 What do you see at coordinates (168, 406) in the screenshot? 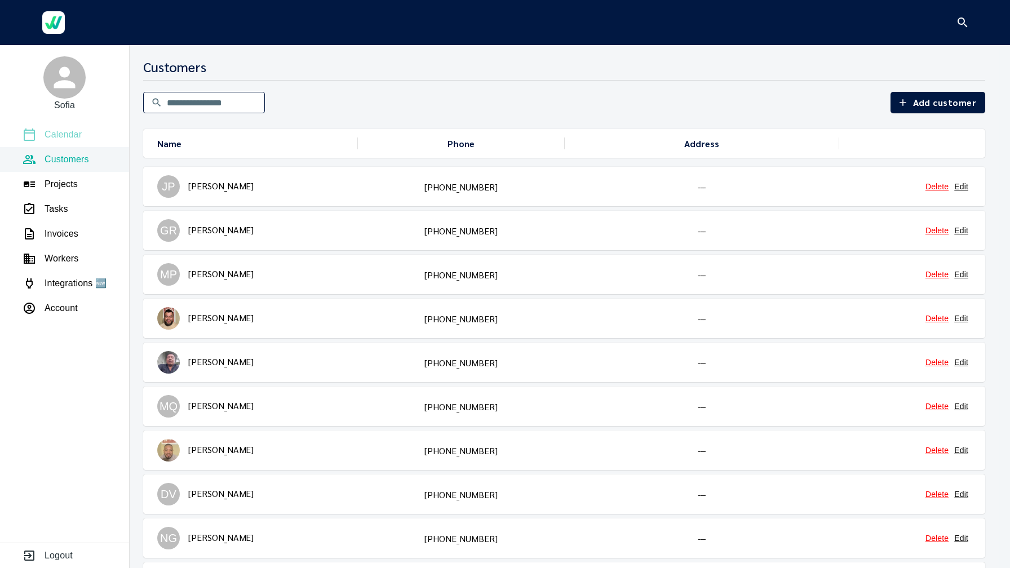
I see `div: MQ` at bounding box center [168, 406].